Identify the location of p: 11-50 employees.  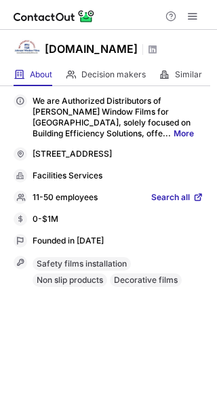
(65, 198).